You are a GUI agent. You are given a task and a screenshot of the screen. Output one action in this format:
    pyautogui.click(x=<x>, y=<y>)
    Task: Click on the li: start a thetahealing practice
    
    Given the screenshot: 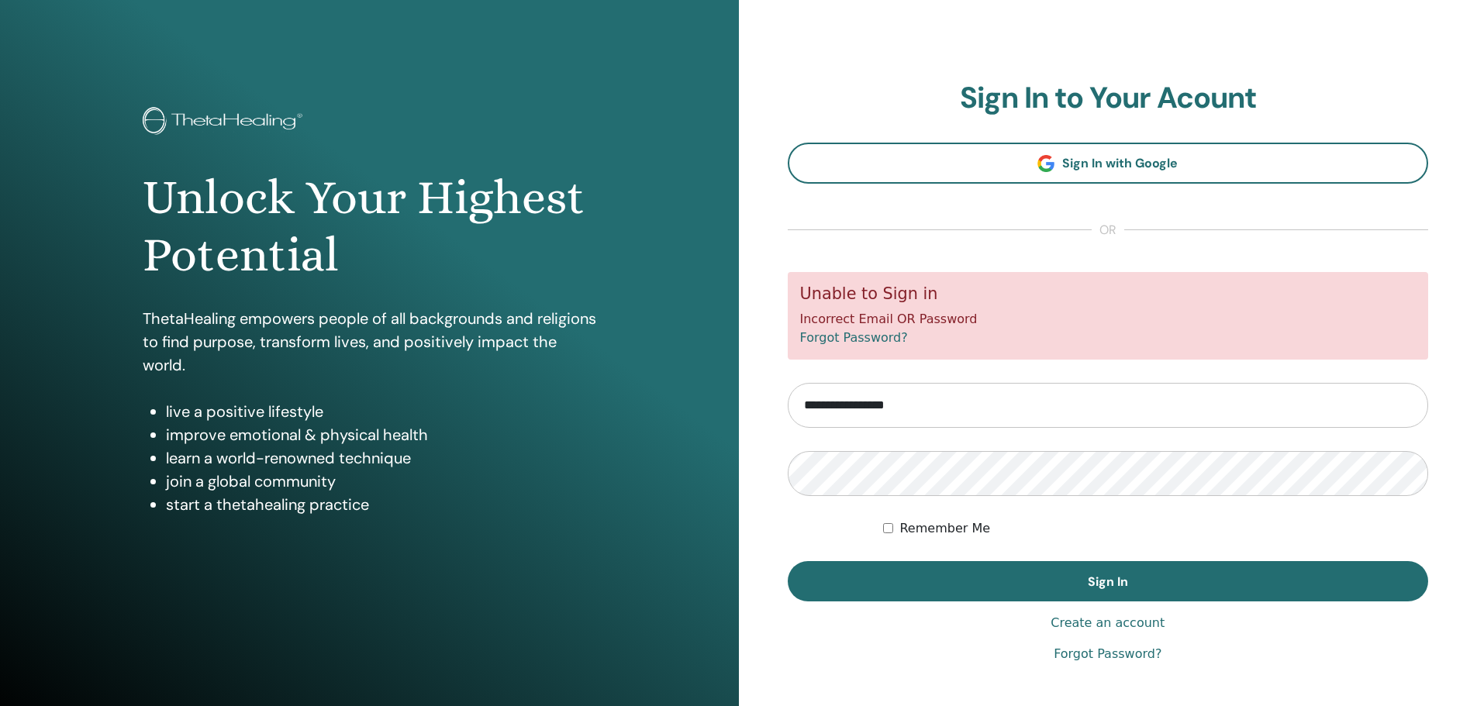 What is the action you would take?
    pyautogui.click(x=381, y=505)
    